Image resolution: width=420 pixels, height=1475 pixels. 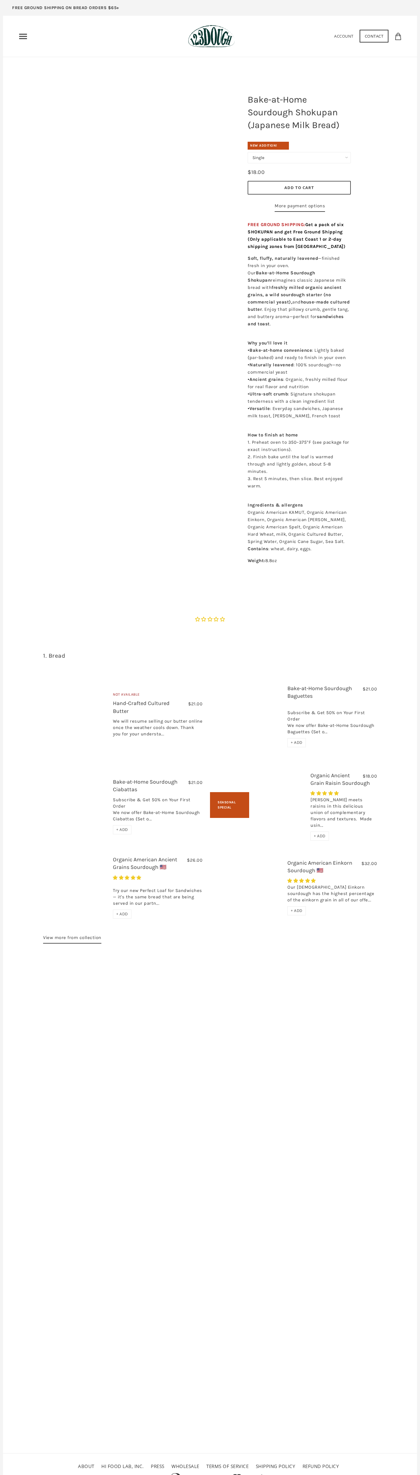 I want to click on a: FREE GROUND SHIPPING ON BREAD ORDERS $65+, so click(x=66, y=9).